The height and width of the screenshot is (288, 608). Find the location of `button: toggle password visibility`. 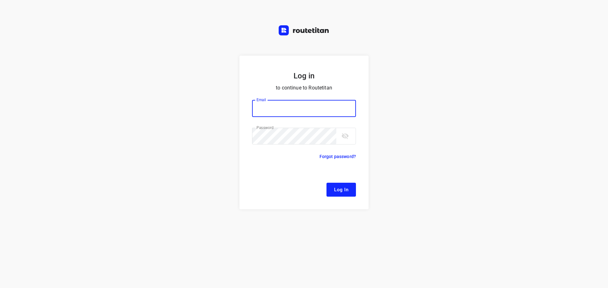

button: toggle password visibility is located at coordinates (345, 136).